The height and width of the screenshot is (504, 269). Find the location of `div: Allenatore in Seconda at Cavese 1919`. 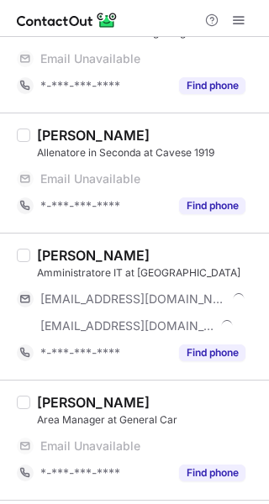

div: Allenatore in Seconda at Cavese 1919 is located at coordinates (148, 153).